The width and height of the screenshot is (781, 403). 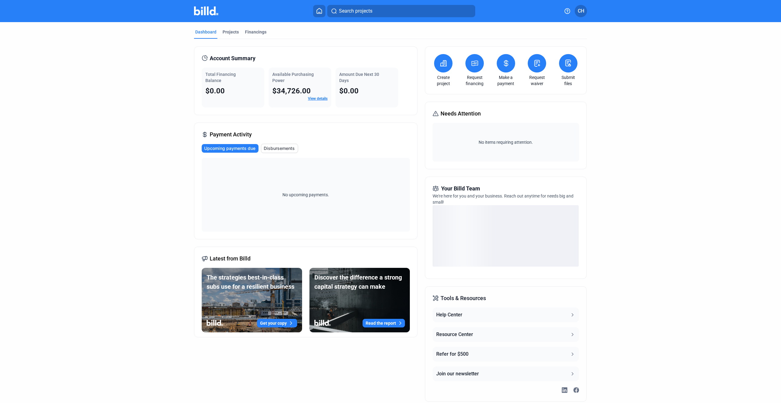 I want to click on div: Dashboard, so click(x=206, y=32).